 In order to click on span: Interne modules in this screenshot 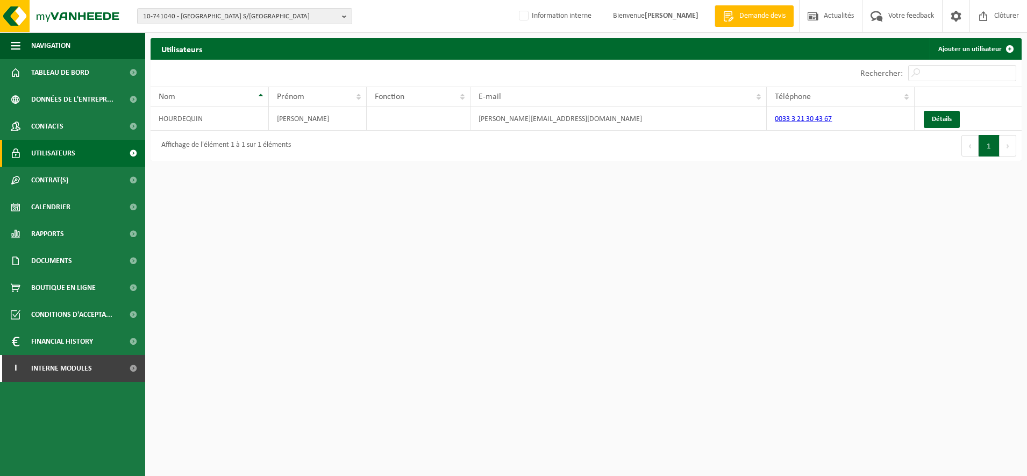, I will do `click(61, 368)`.